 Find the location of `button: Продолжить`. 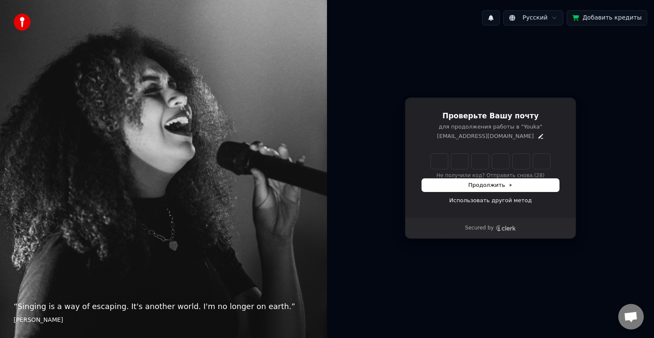

button: Продолжить is located at coordinates (491, 185).